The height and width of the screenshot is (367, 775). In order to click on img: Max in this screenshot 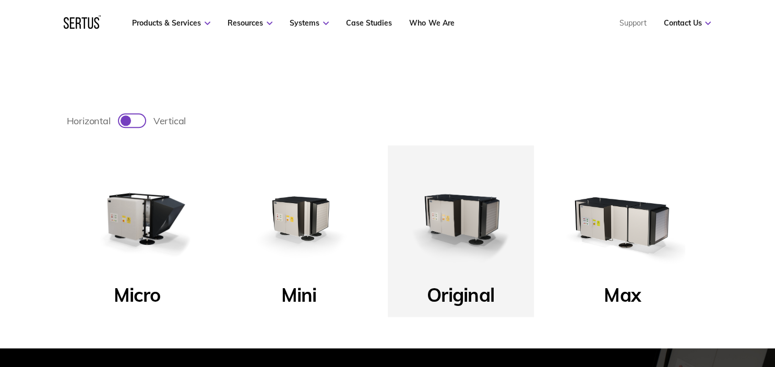, I will do `click(622, 218)`.